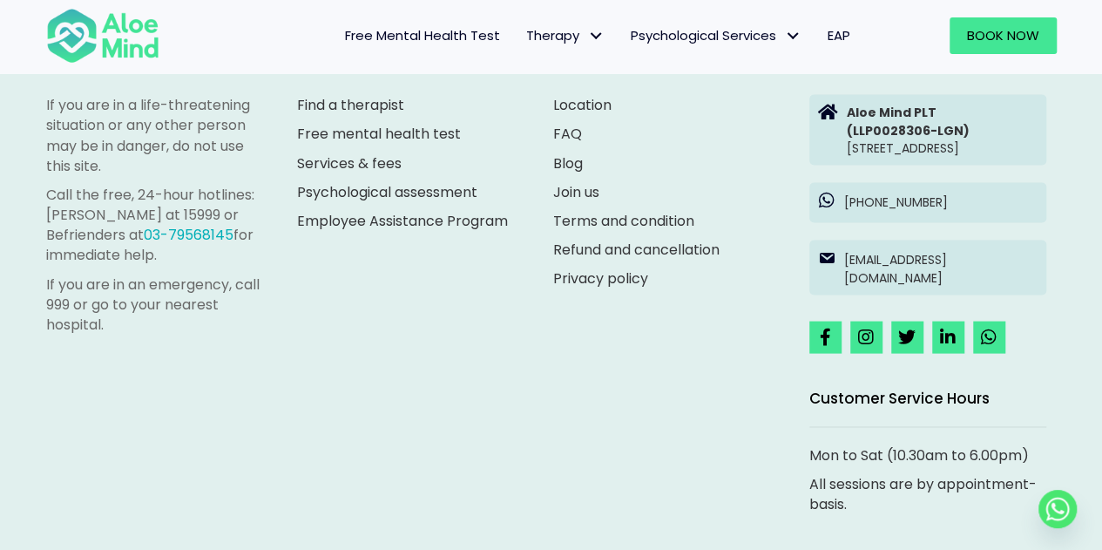  I want to click on a: Services & fees, so click(349, 162).